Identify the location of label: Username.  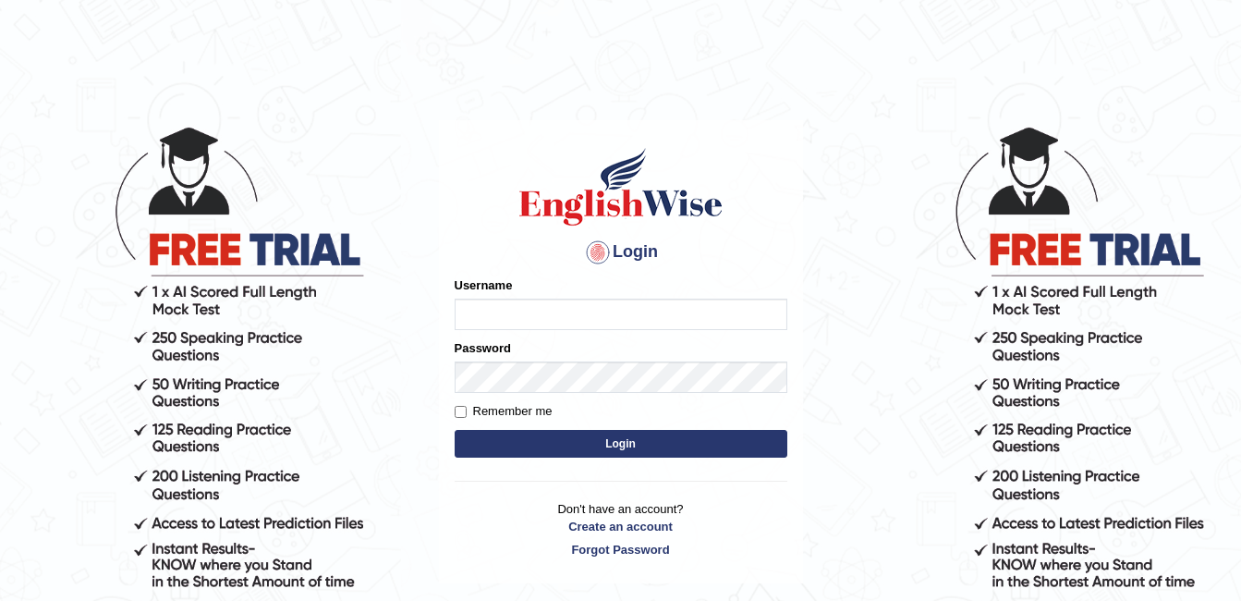
(483, 285).